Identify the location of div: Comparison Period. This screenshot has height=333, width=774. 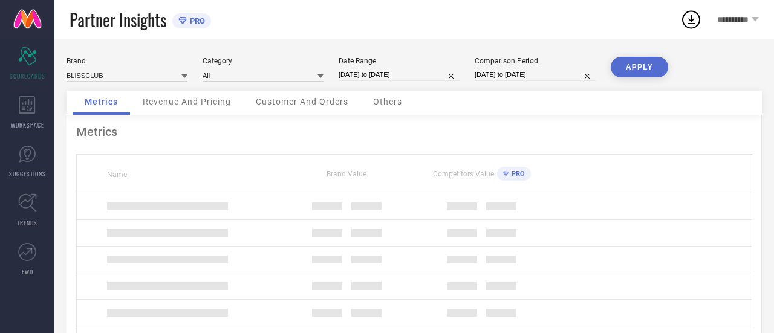
(535, 61).